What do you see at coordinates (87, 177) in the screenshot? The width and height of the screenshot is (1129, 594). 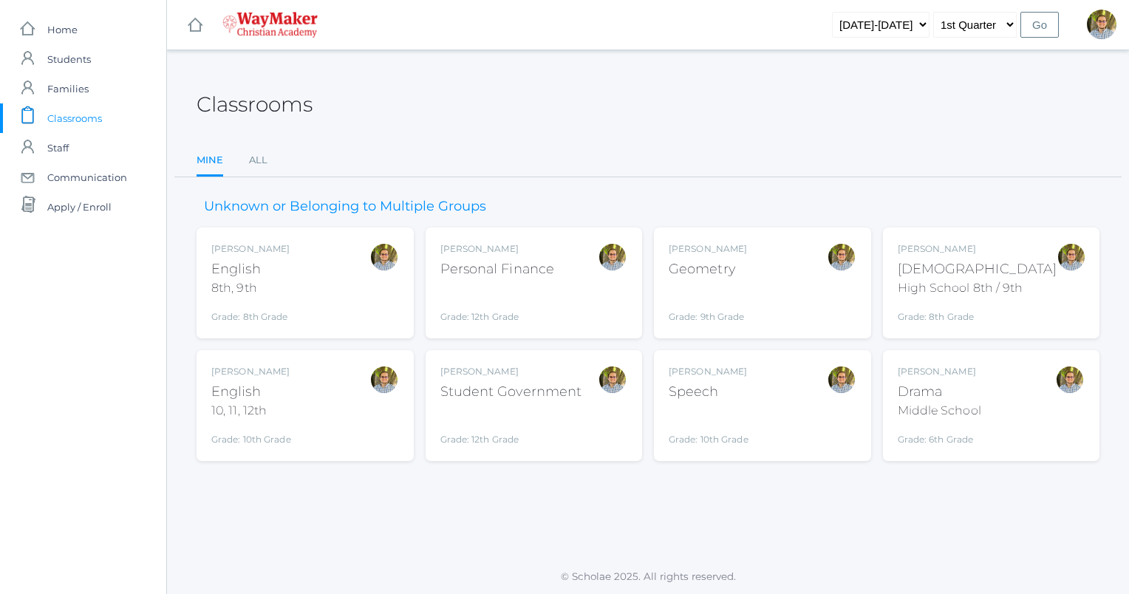 I see `span: Communication` at bounding box center [87, 177].